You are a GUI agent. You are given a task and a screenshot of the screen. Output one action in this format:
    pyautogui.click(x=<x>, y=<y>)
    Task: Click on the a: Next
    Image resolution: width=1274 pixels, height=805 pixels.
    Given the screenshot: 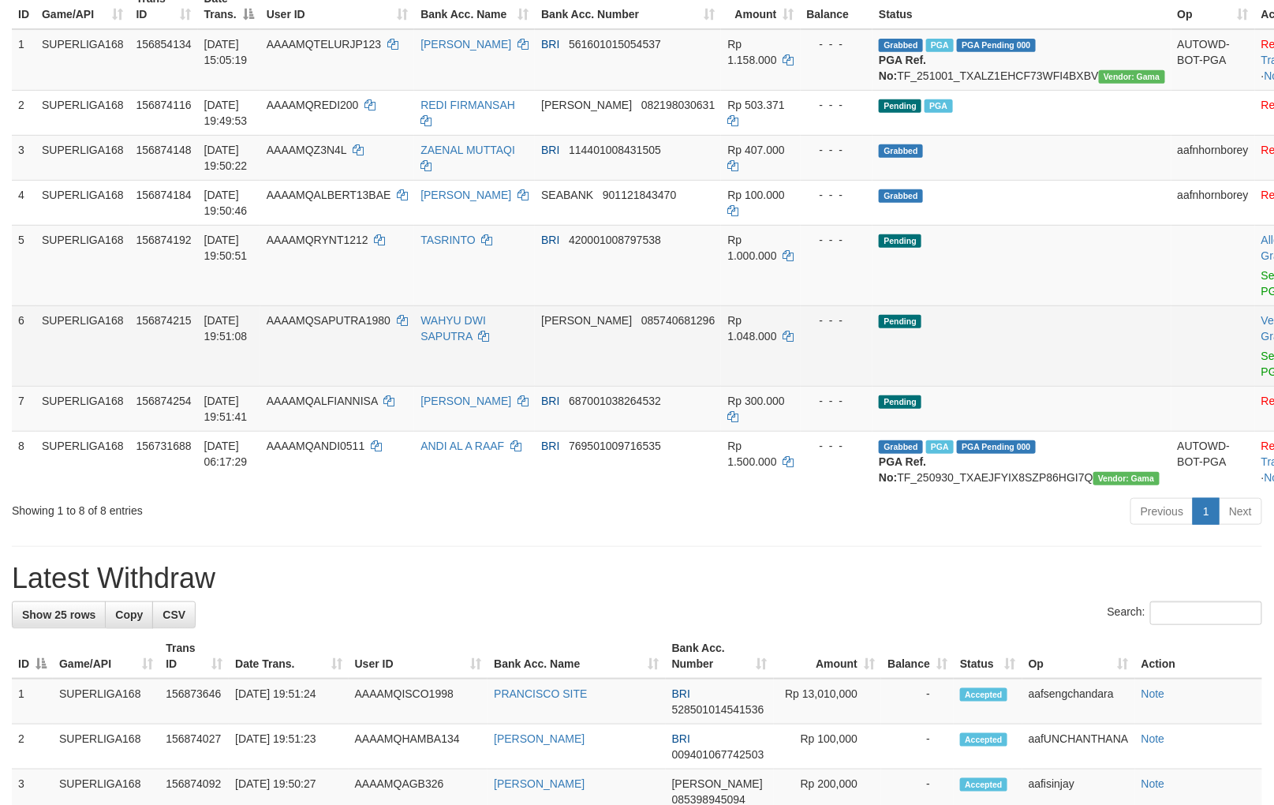 What is the action you would take?
    pyautogui.click(x=1240, y=511)
    